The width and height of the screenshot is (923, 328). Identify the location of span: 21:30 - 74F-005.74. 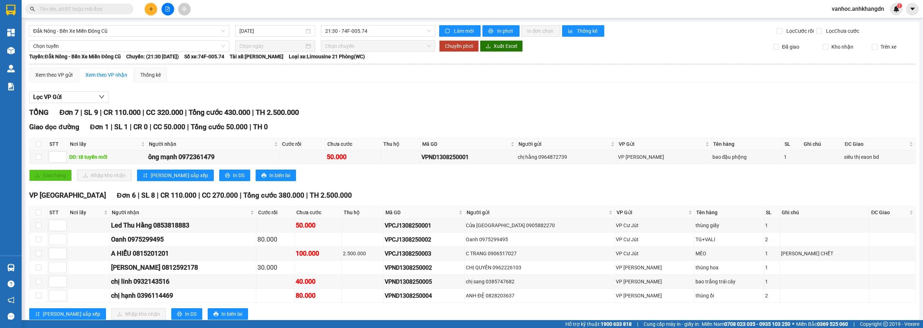
(378, 31).